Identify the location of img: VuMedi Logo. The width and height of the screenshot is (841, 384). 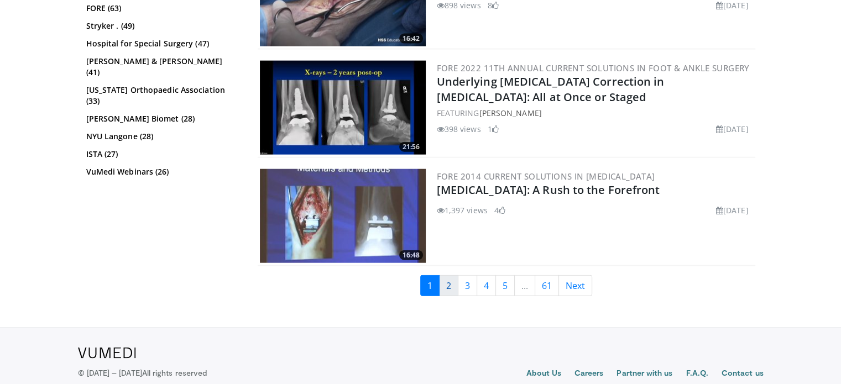
(107, 353).